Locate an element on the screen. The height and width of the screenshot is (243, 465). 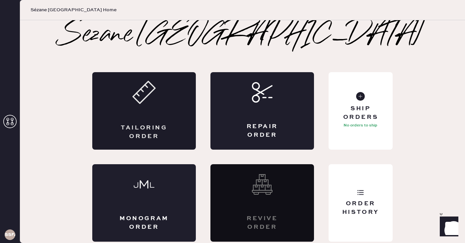
div: Interested? Contact us at care@hemster.co is located at coordinates (262, 203).